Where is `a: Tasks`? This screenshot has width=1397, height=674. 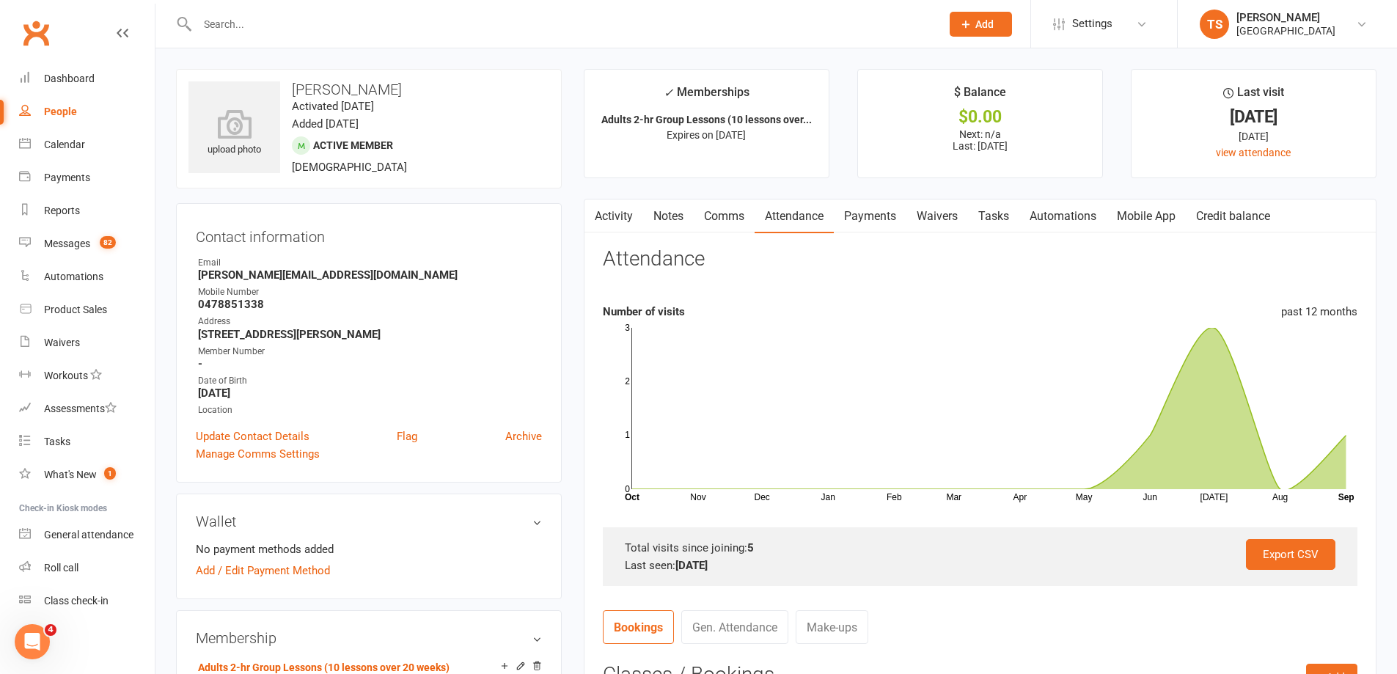 a: Tasks is located at coordinates (994, 216).